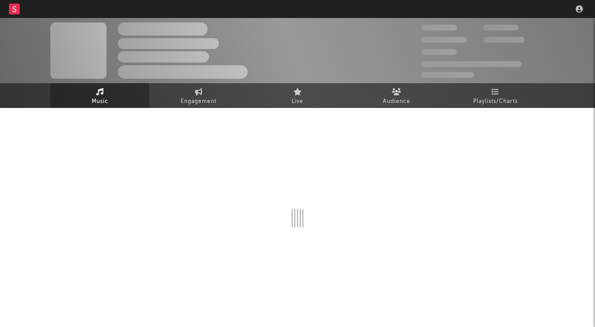 The width and height of the screenshot is (595, 327). What do you see at coordinates (100, 102) in the screenshot?
I see `span: Music` at bounding box center [100, 102].